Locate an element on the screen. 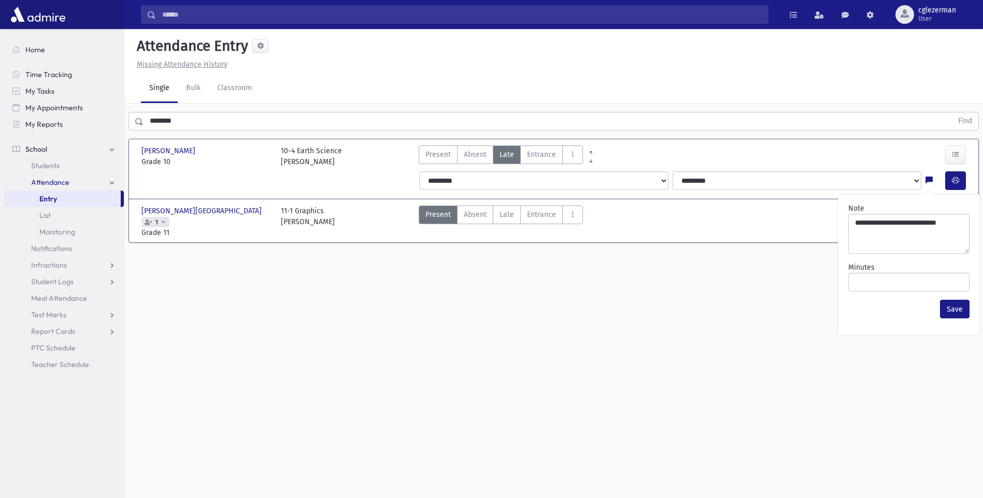  a: Student Logs is located at coordinates (64, 282).